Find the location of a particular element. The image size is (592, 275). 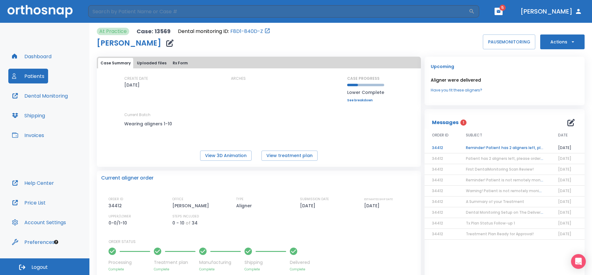

button: Invoices is located at coordinates (28, 135).